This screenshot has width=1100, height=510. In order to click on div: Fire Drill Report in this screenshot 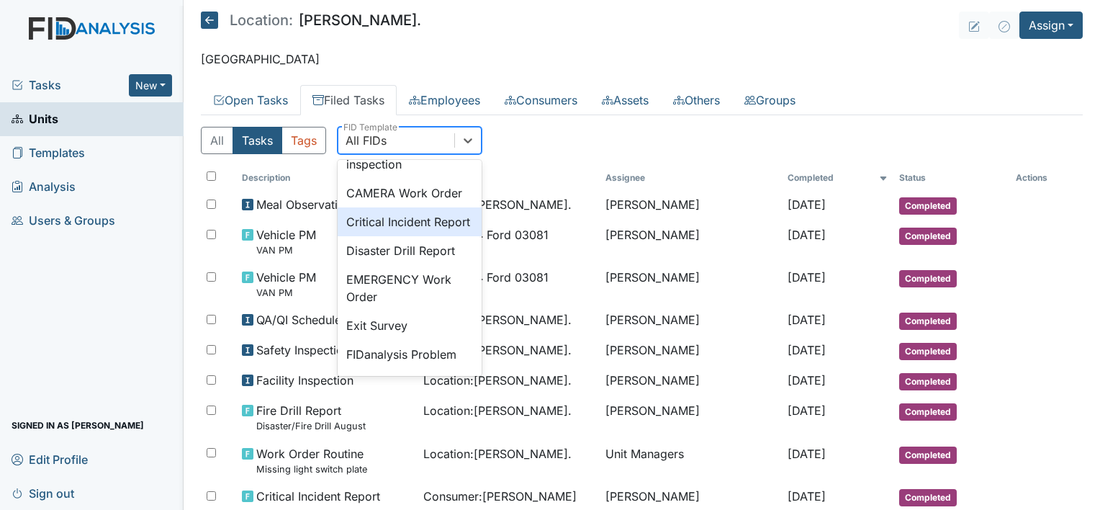, I will do `click(410, 383)`.